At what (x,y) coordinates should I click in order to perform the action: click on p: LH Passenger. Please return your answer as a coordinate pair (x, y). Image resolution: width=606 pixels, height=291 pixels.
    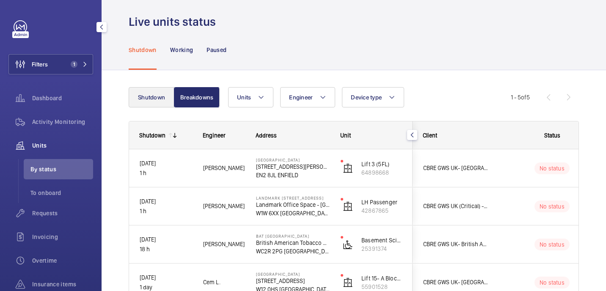
    Looking at the image, I should click on (382, 202).